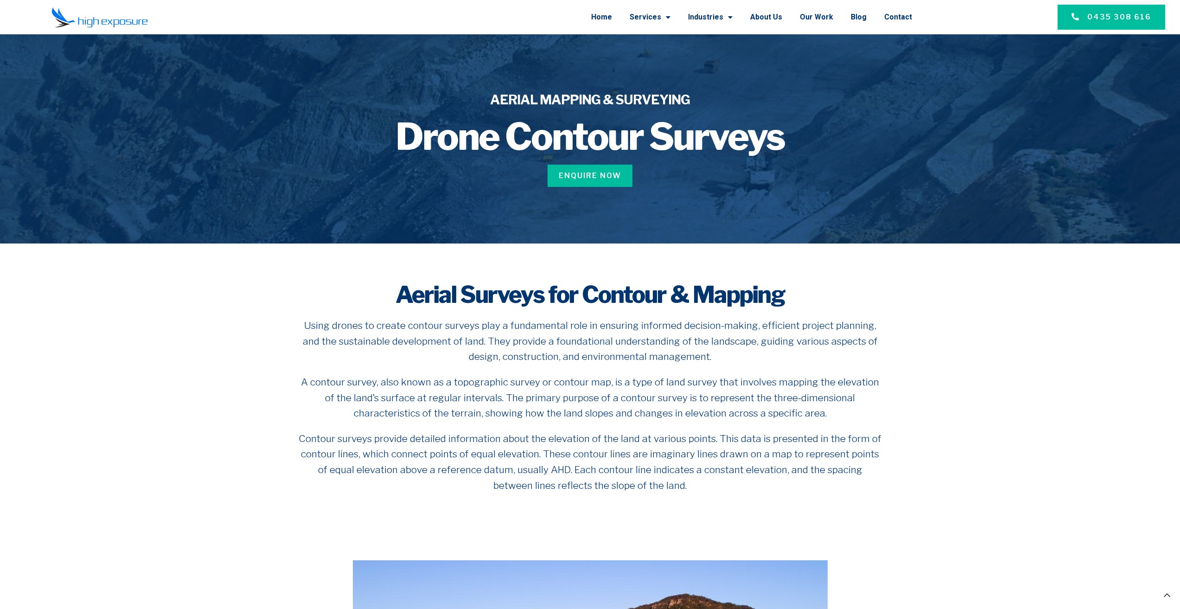  I want to click on a: About Us, so click(766, 17).